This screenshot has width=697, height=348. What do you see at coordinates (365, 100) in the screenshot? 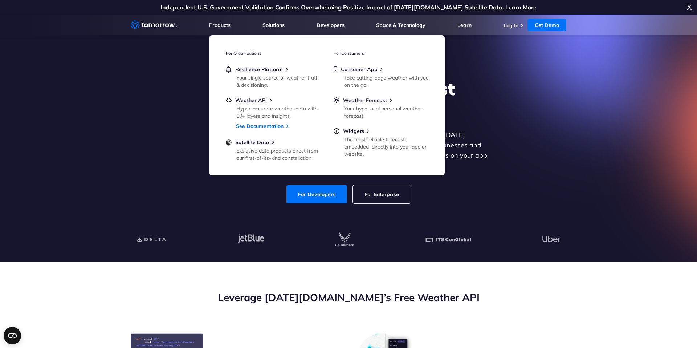
I see `span: Weather Forecast` at bounding box center [365, 100].